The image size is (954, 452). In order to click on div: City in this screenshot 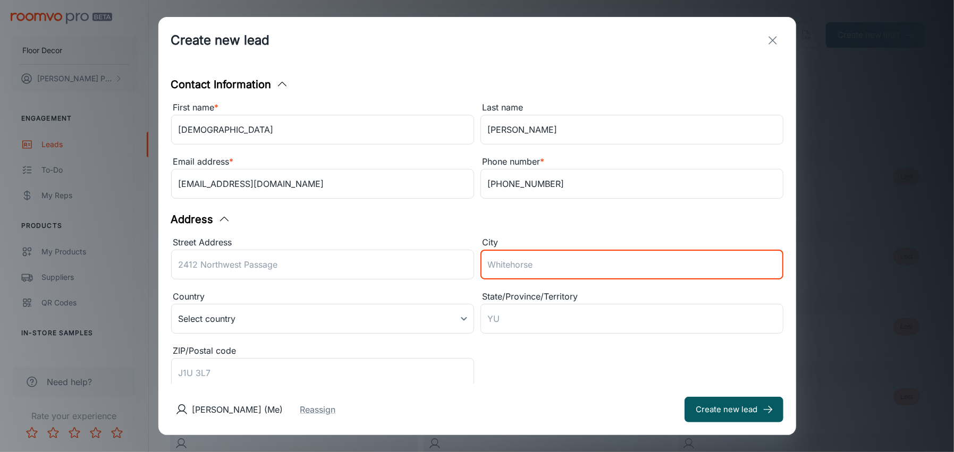, I will do `click(632, 243)`.